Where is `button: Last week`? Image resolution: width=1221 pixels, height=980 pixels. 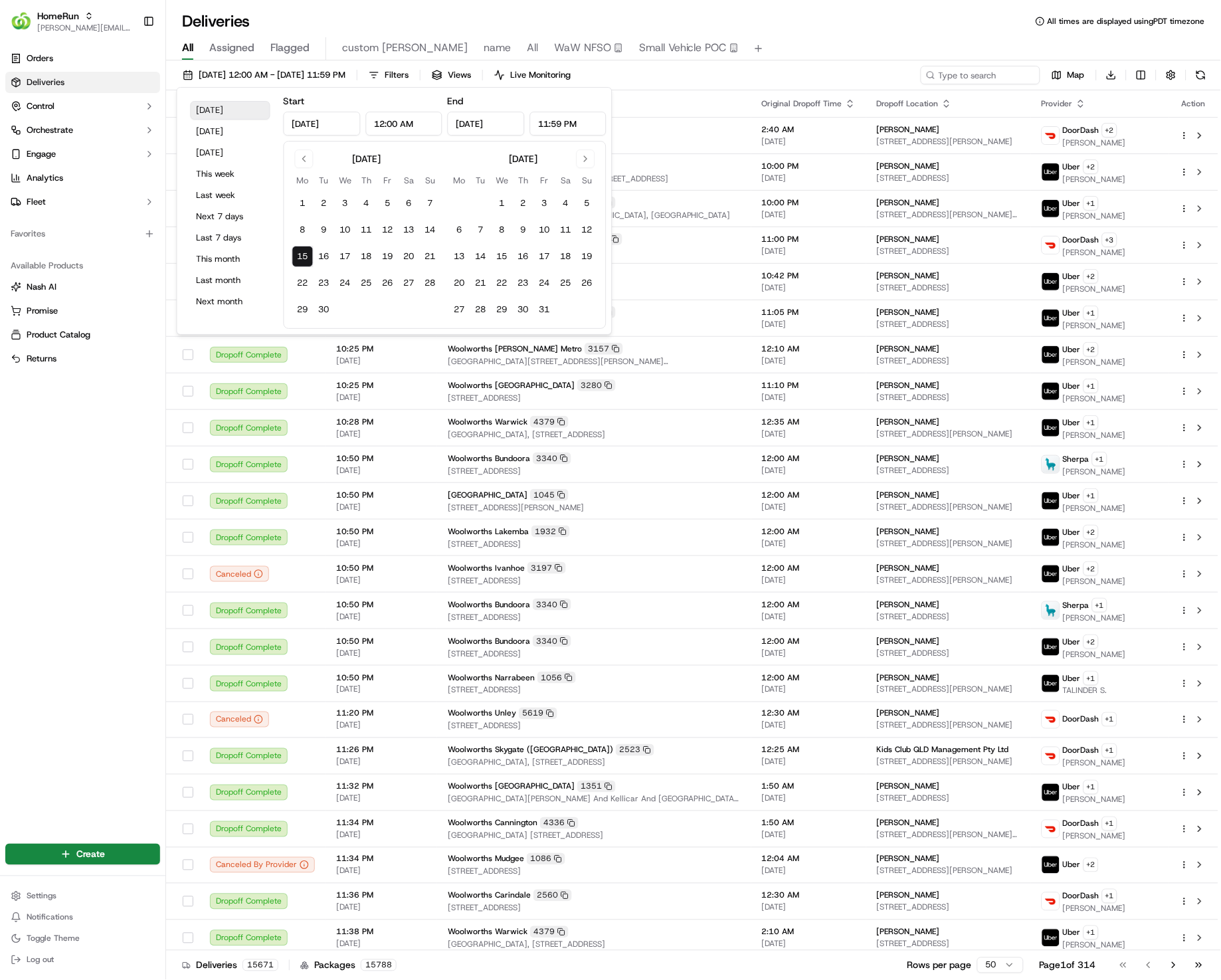
button: Last week is located at coordinates (230, 195).